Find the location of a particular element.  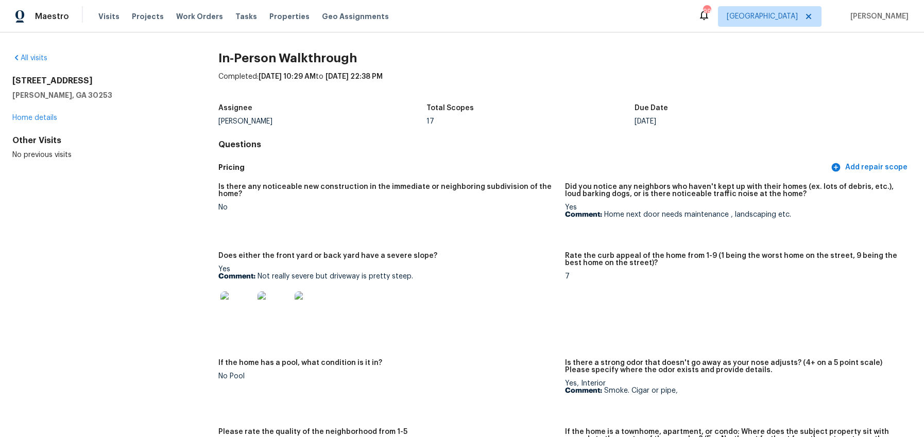

h5: Pricing is located at coordinates (523, 167).